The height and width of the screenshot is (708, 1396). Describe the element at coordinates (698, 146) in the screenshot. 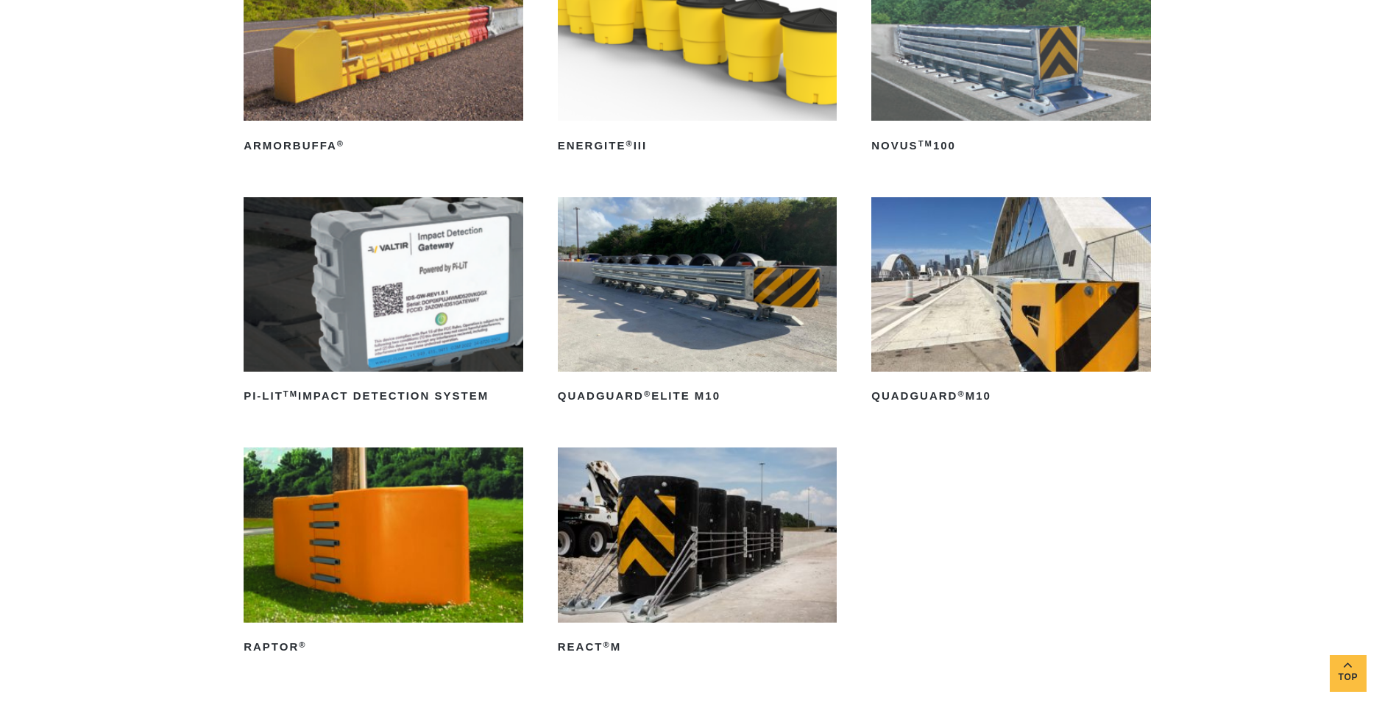

I see `h2: ENERGITE III` at that location.